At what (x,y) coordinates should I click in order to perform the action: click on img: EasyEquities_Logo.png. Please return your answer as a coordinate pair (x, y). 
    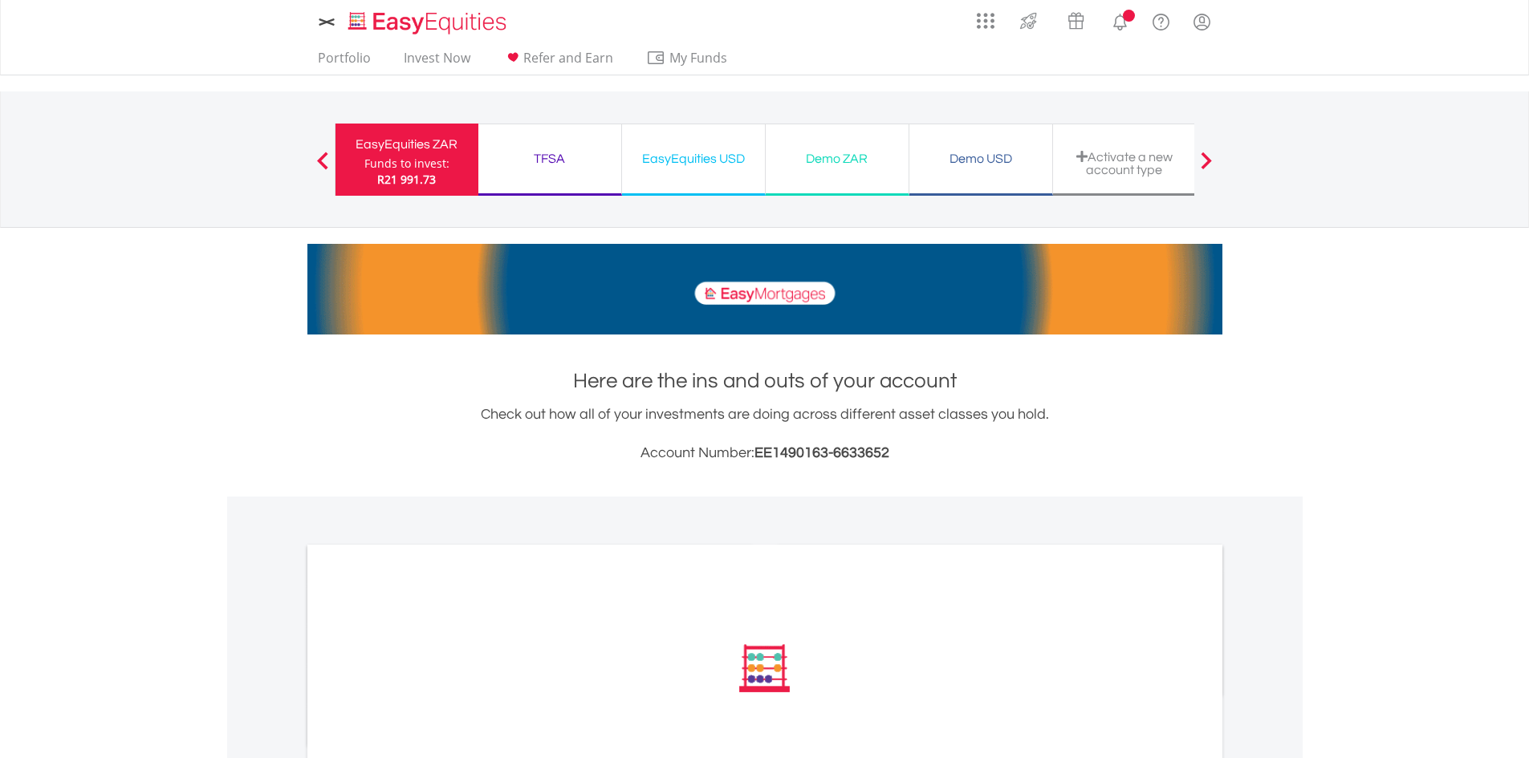
    Looking at the image, I should click on (429, 22).